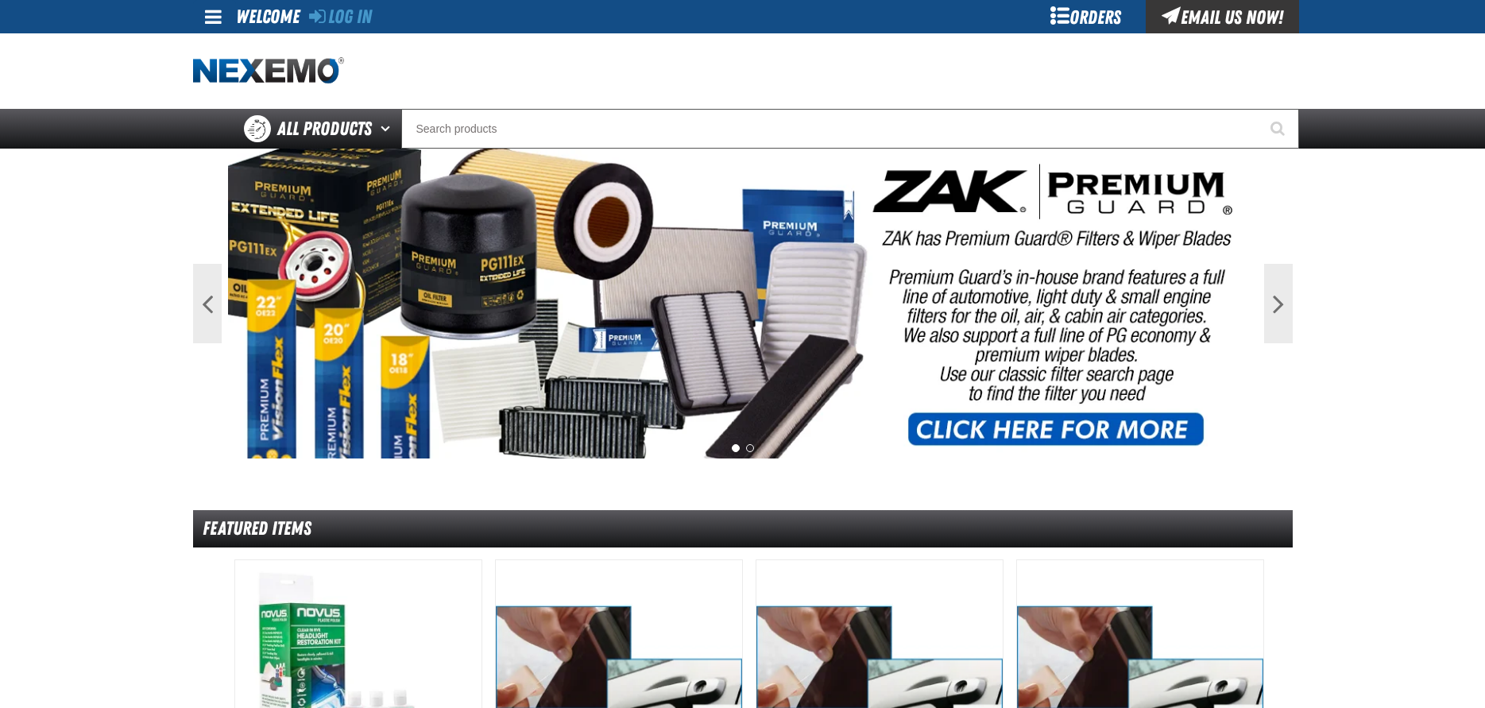 Image resolution: width=1485 pixels, height=708 pixels. I want to click on img: Nexemo logo, so click(269, 71).